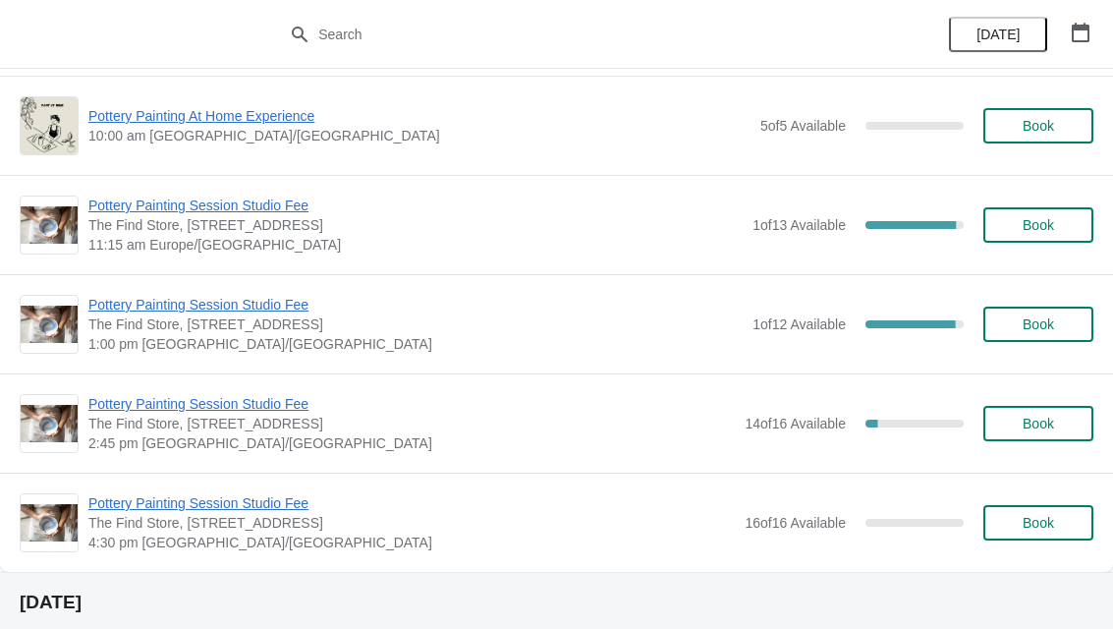  What do you see at coordinates (795, 423) in the screenshot?
I see `span: 14 of 16 Available` at bounding box center [795, 423].